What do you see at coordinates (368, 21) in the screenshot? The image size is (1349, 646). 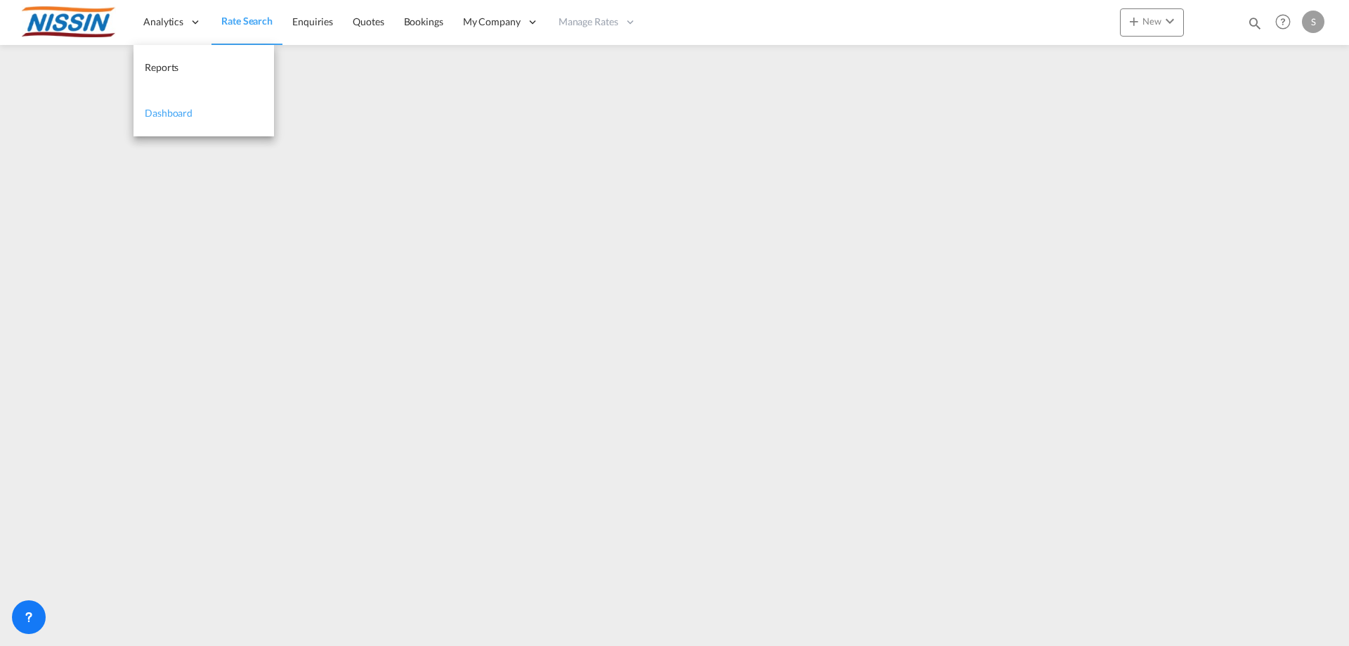 I see `span: Quotes` at bounding box center [368, 21].